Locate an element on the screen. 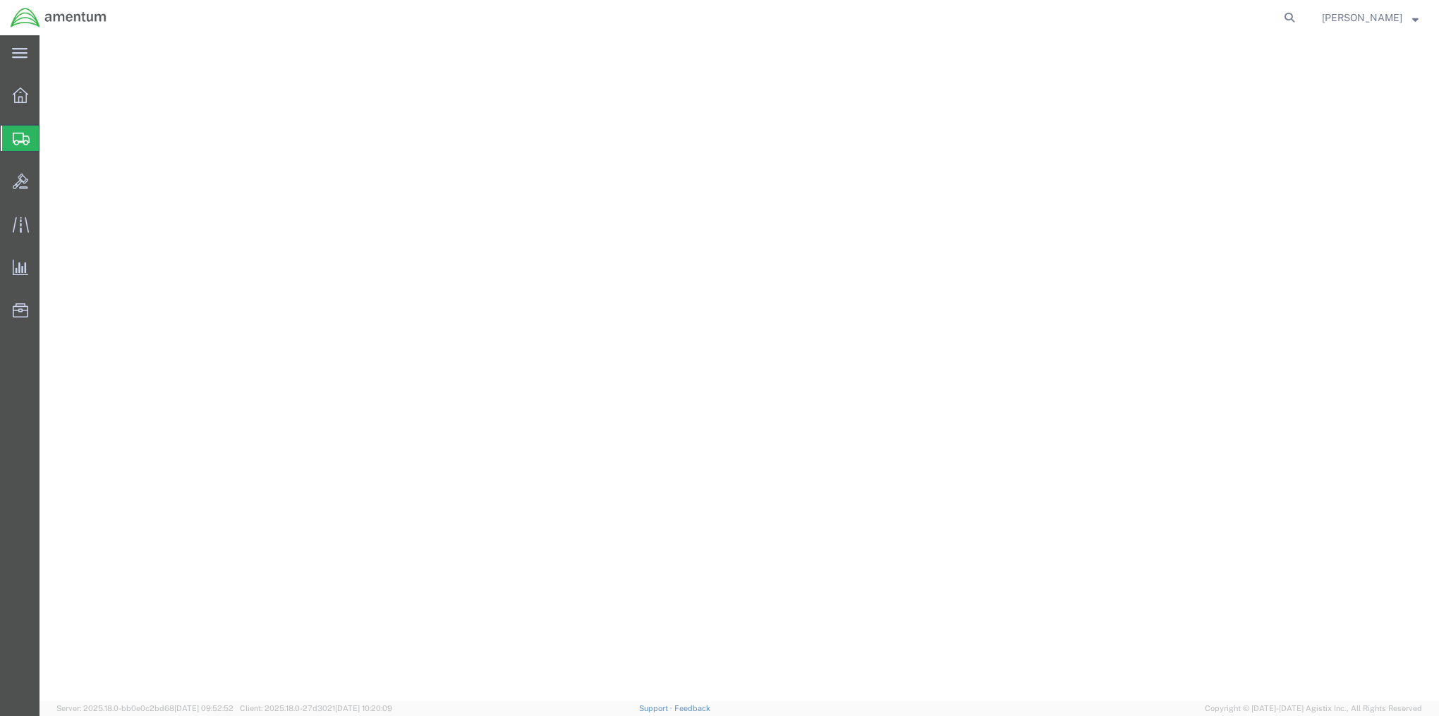  span: Server: 2025.18.0-bb0e0c2bd68 is located at coordinates (145, 708).